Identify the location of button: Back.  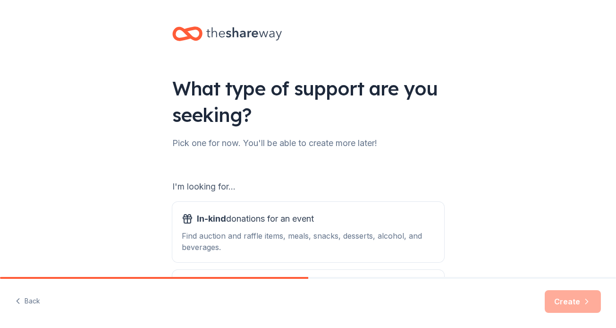
(27, 301).